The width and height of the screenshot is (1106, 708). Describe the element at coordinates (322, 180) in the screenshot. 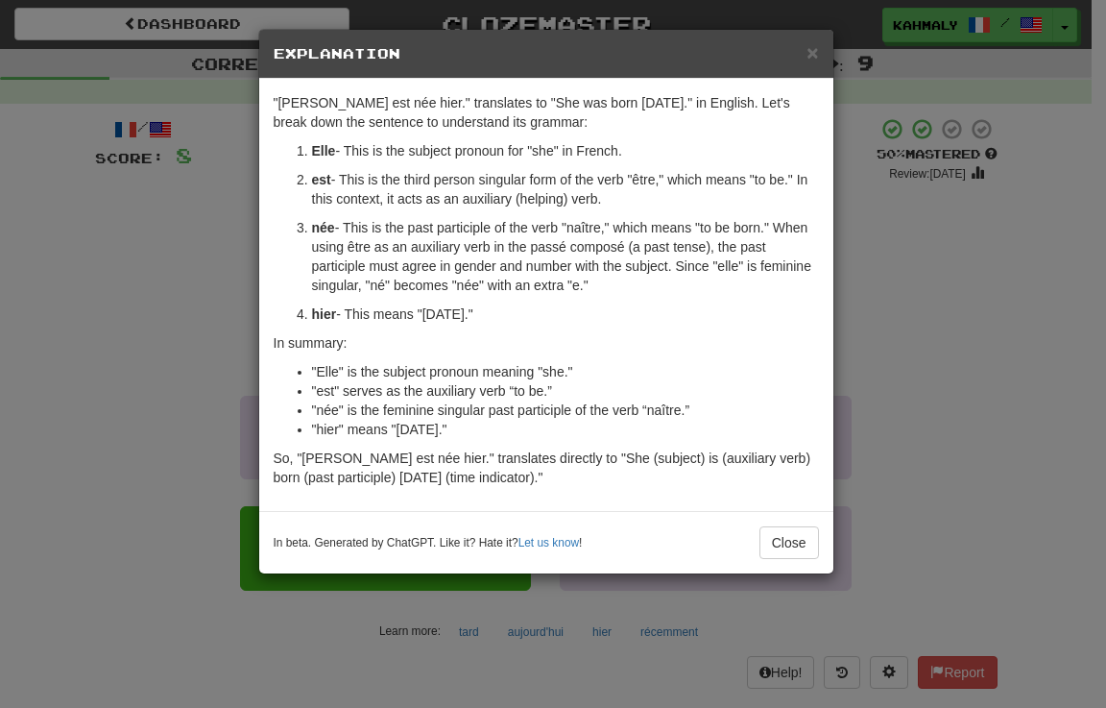

I see `strong: est` at that location.